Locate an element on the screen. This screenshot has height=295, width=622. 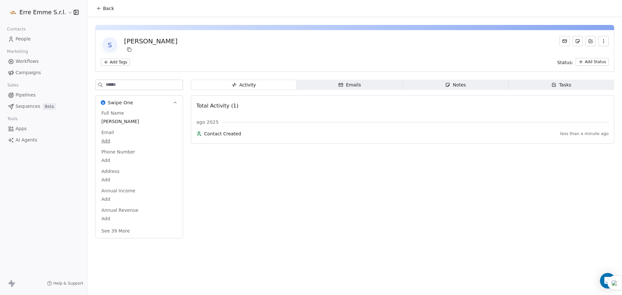
div: Emails is located at coordinates (350, 85).